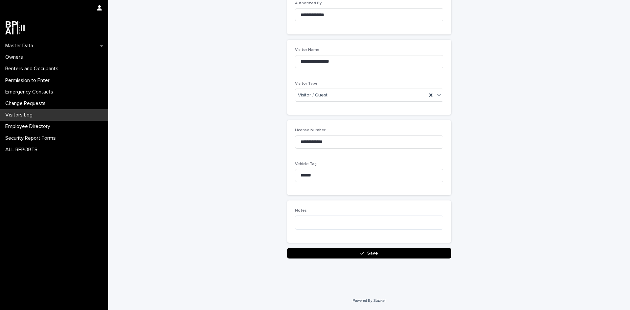 The height and width of the screenshot is (310, 630). What do you see at coordinates (301, 211) in the screenshot?
I see `span: Notes` at bounding box center [301, 211].